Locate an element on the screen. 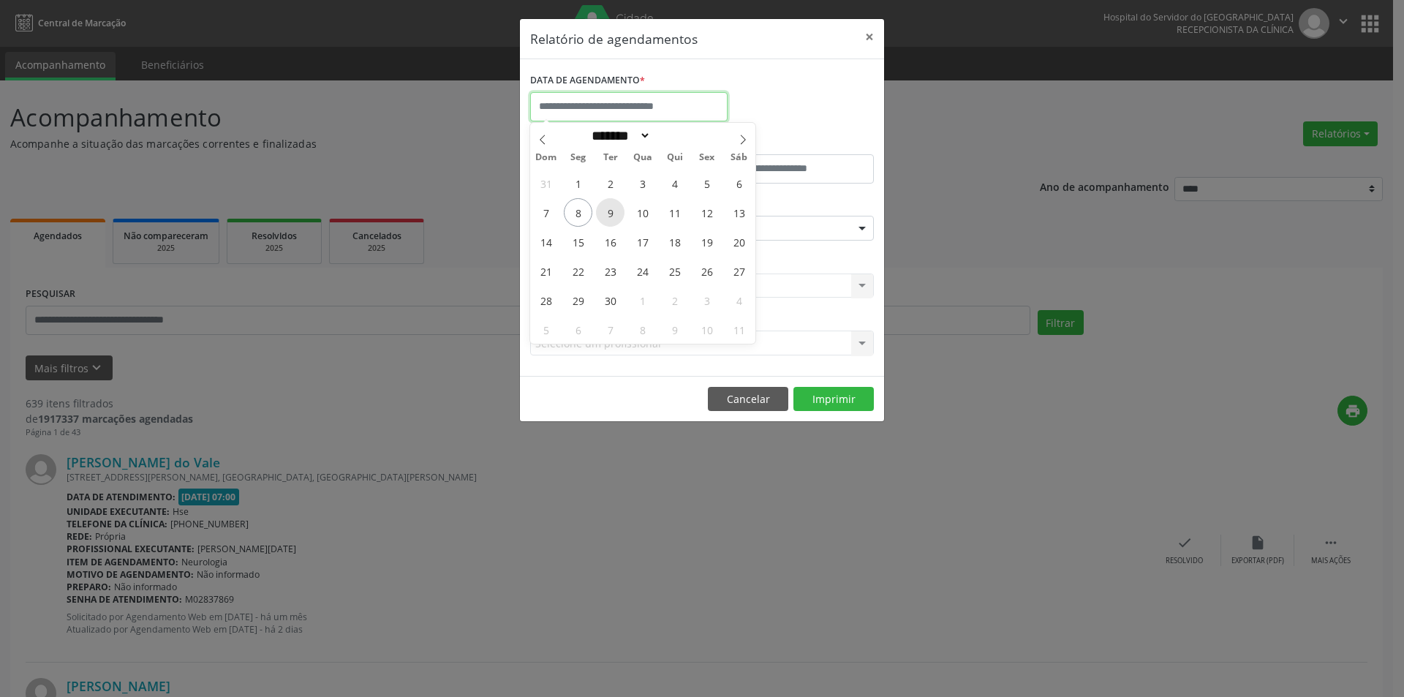  span: Setembro 29, 2025 is located at coordinates (578, 300).